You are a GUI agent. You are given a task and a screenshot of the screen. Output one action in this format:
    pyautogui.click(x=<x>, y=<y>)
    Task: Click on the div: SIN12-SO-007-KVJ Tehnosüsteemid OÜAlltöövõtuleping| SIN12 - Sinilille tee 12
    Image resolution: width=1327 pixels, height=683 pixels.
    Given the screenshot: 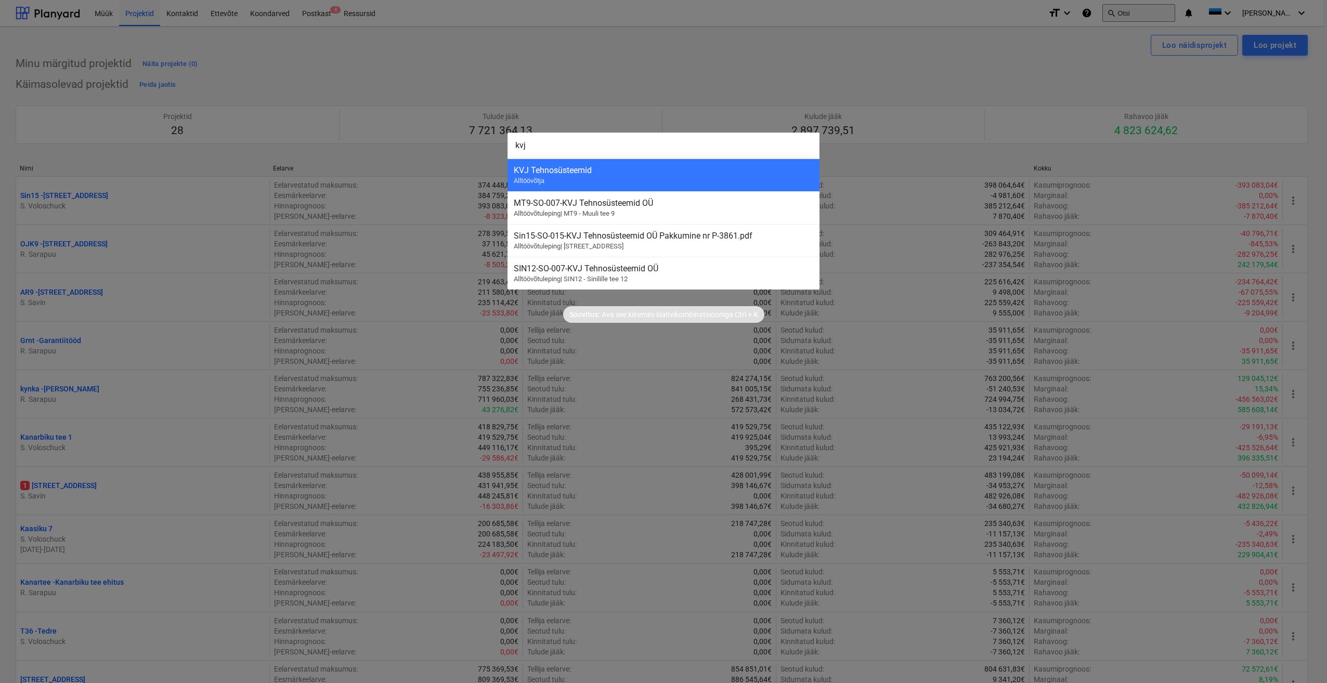 What is the action you would take?
    pyautogui.click(x=663, y=273)
    